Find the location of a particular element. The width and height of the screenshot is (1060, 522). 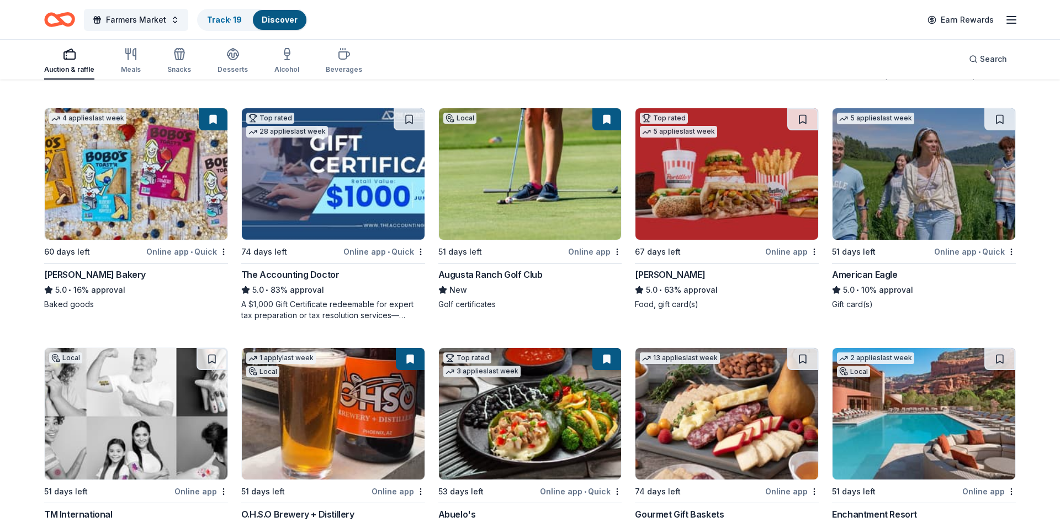

div: TM International is located at coordinates (78, 514).